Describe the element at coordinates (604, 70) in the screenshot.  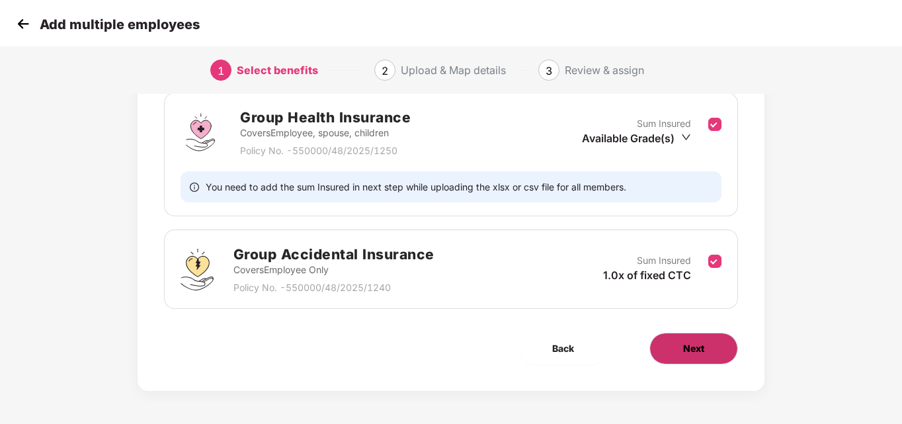
I see `div: Review & assign` at that location.